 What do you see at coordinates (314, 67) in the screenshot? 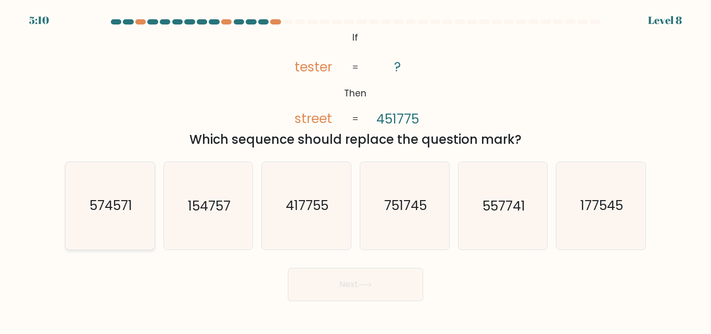
I see `tspan: tester` at bounding box center [314, 67].